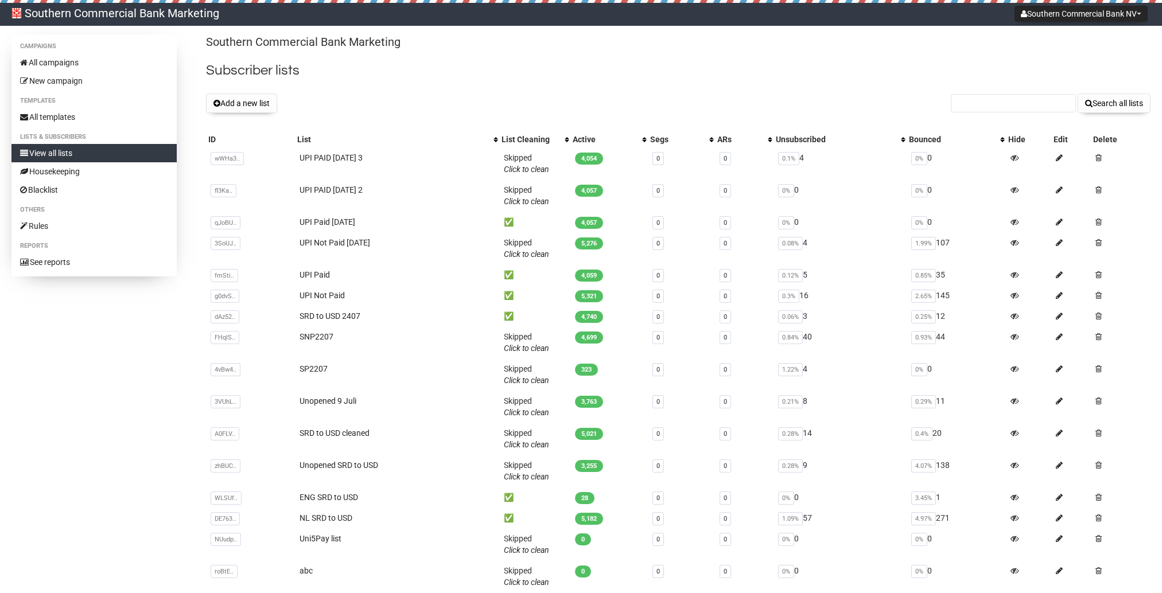 The width and height of the screenshot is (1162, 593). Describe the element at coordinates (1071, 139) in the screenshot. I see `th: Edit: No sort applied, sorting is disabled` at that location.